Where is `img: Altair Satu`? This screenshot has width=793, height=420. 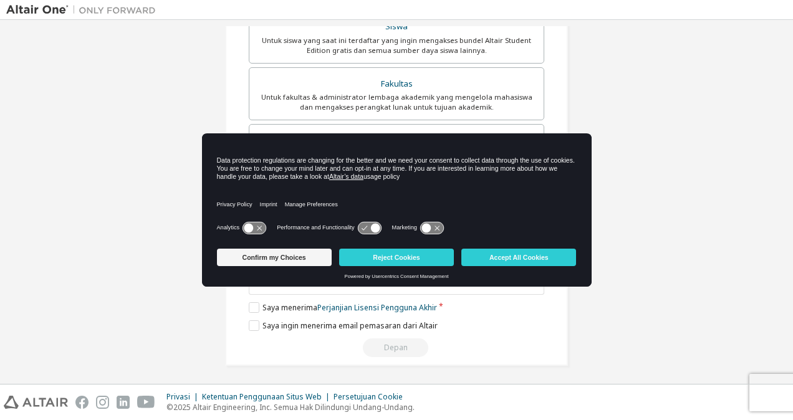 img: Altair Satu is located at coordinates (84, 10).